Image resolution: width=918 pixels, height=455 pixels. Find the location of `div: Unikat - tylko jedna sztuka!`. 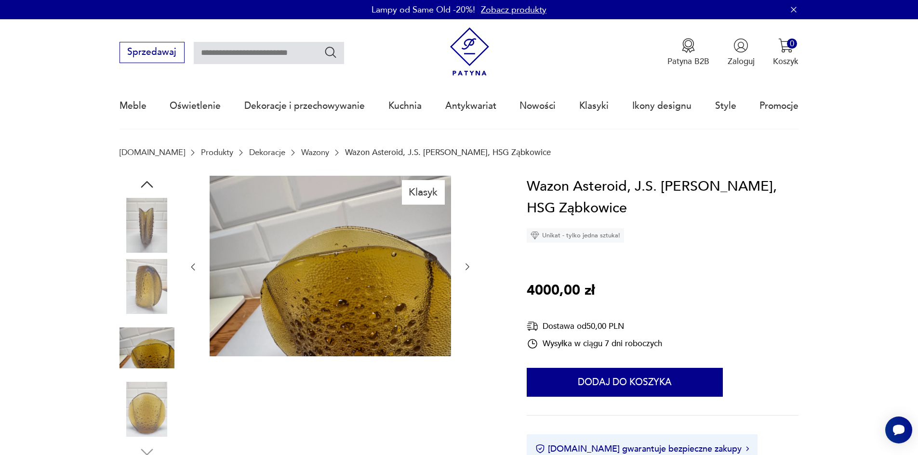

div: Unikat - tylko jedna sztuka! is located at coordinates (575, 236).